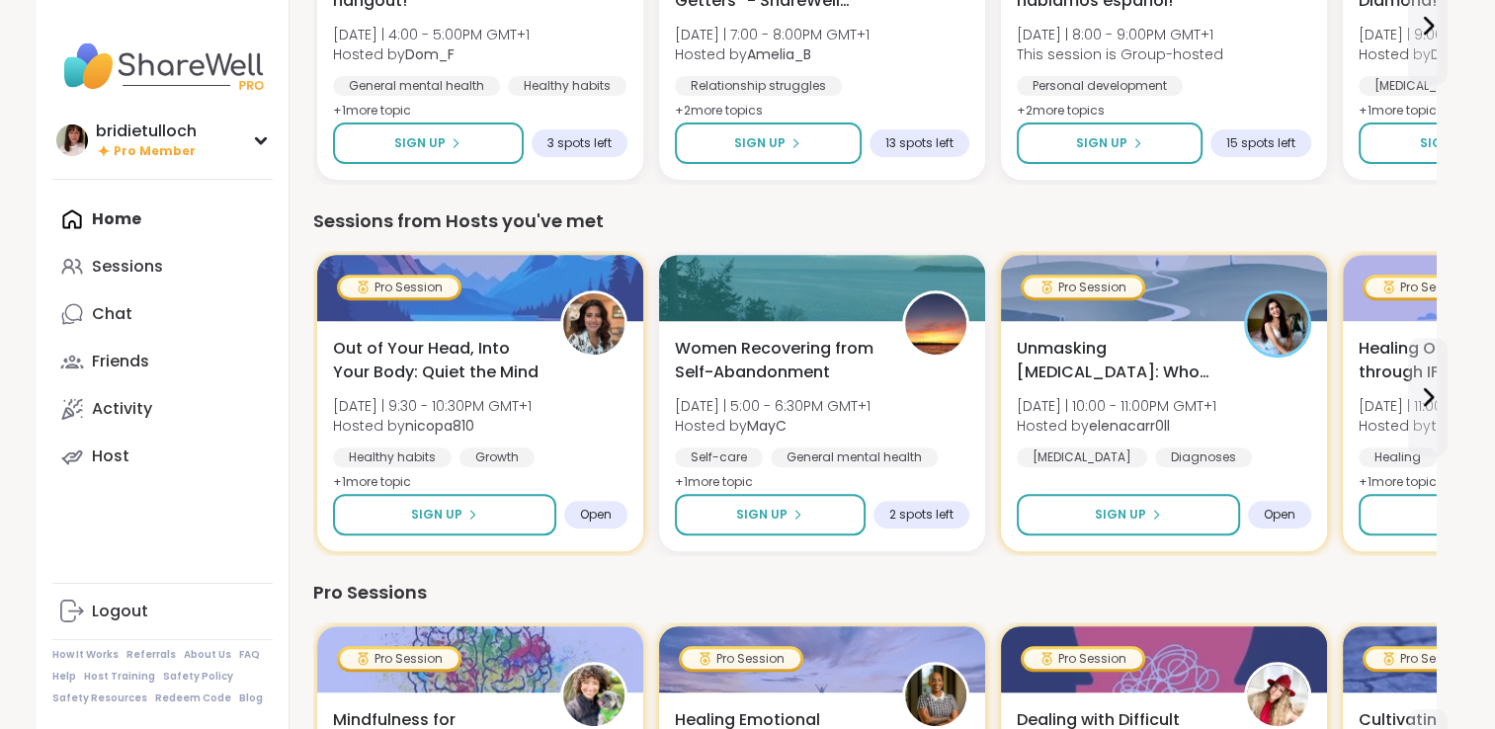  I want to click on a: About Us, so click(207, 655).